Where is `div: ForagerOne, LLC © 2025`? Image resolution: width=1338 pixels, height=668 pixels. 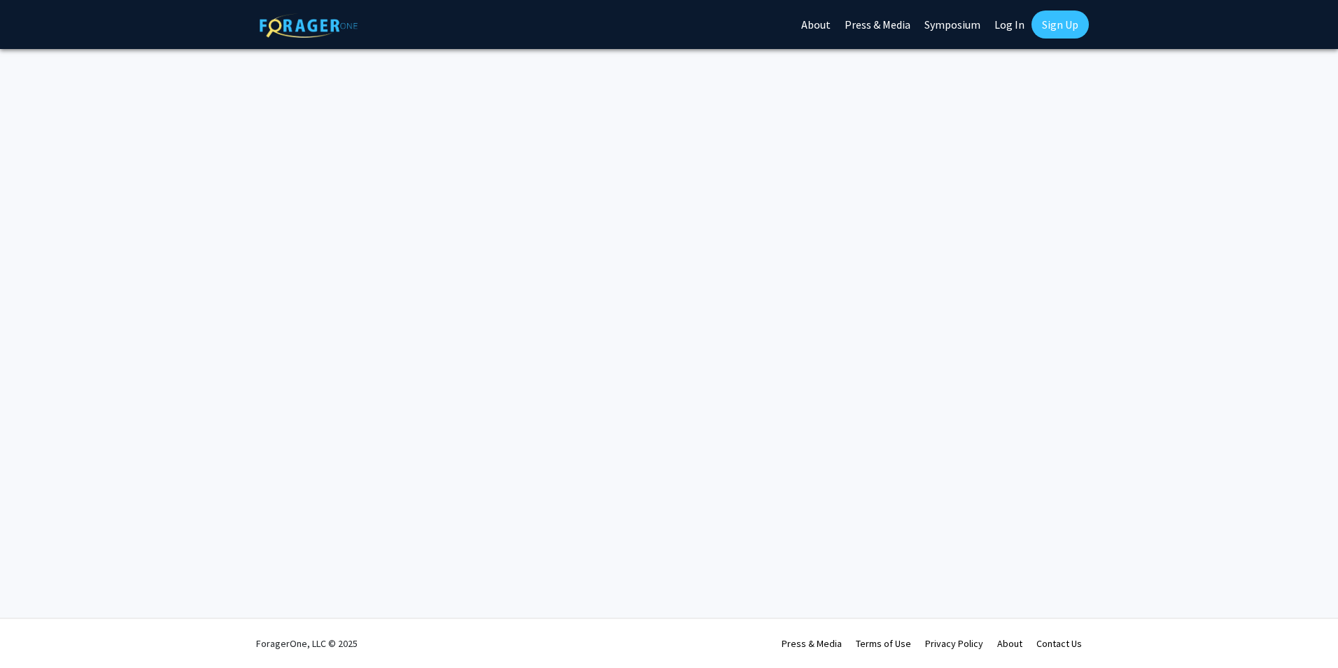 div: ForagerOne, LLC © 2025 is located at coordinates (307, 643).